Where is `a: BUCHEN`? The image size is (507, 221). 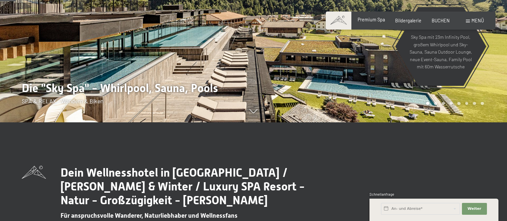 a: BUCHEN is located at coordinates (440, 20).